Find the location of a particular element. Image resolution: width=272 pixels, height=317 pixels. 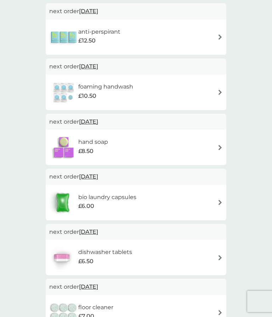

h6: anti-perspirant is located at coordinates (99, 32).